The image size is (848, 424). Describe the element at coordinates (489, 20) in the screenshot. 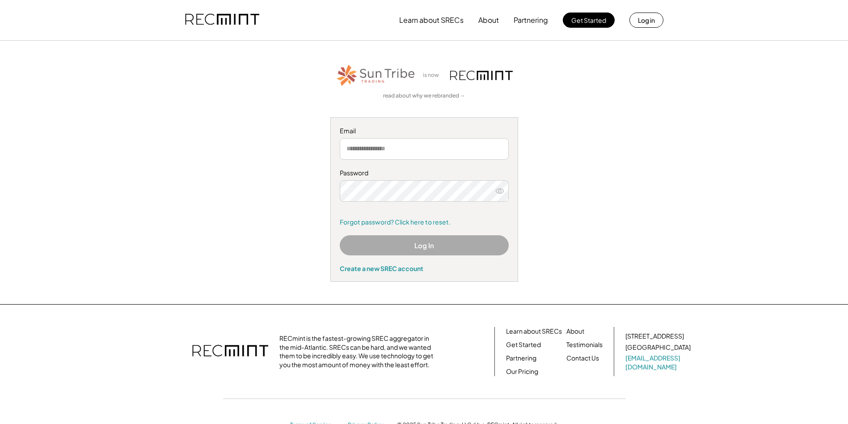

I see `button: About` at that location.